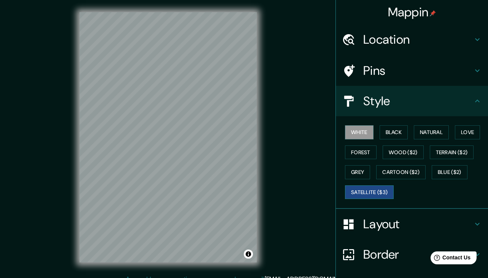 The image size is (488, 278). Describe the element at coordinates (357, 172) in the screenshot. I see `button: Grey` at that location.